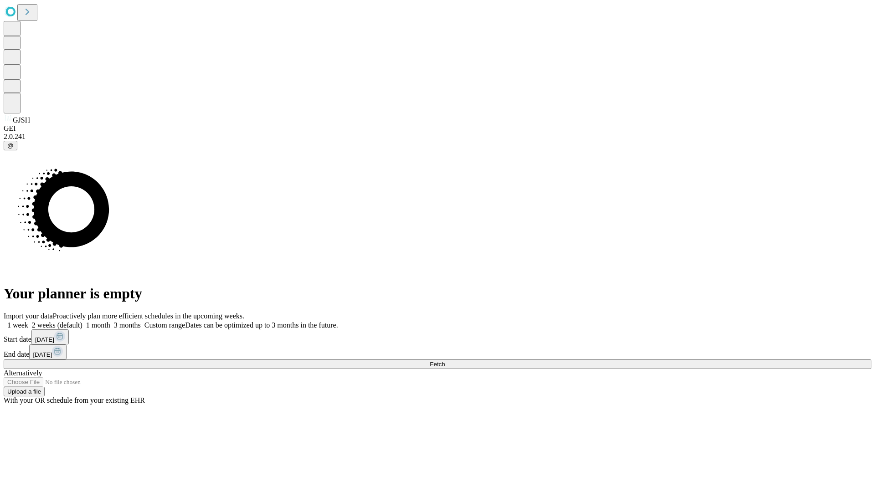 This screenshot has width=875, height=492. What do you see at coordinates (437, 364) in the screenshot?
I see `span: Fetch` at bounding box center [437, 364].